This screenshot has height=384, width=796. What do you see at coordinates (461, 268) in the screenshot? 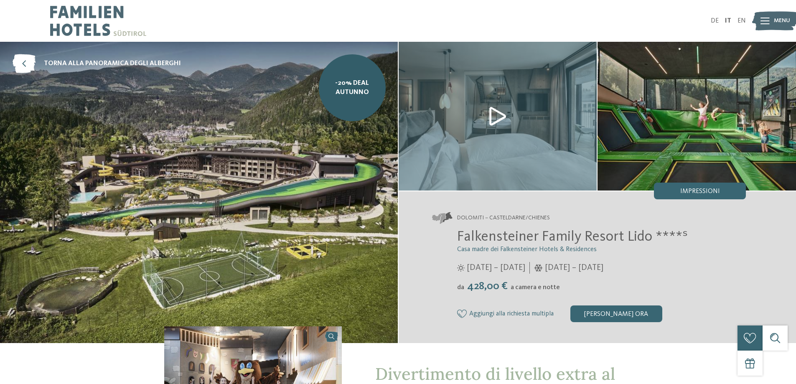
I see `i: Orari d'apertura estate` at bounding box center [461, 268].